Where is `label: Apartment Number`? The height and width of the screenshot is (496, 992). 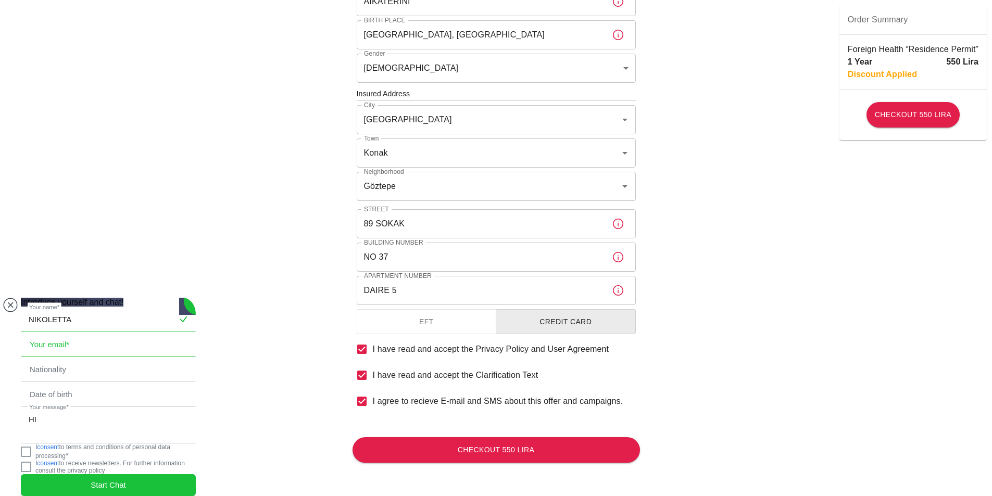 label: Apartment Number is located at coordinates (398, 276).